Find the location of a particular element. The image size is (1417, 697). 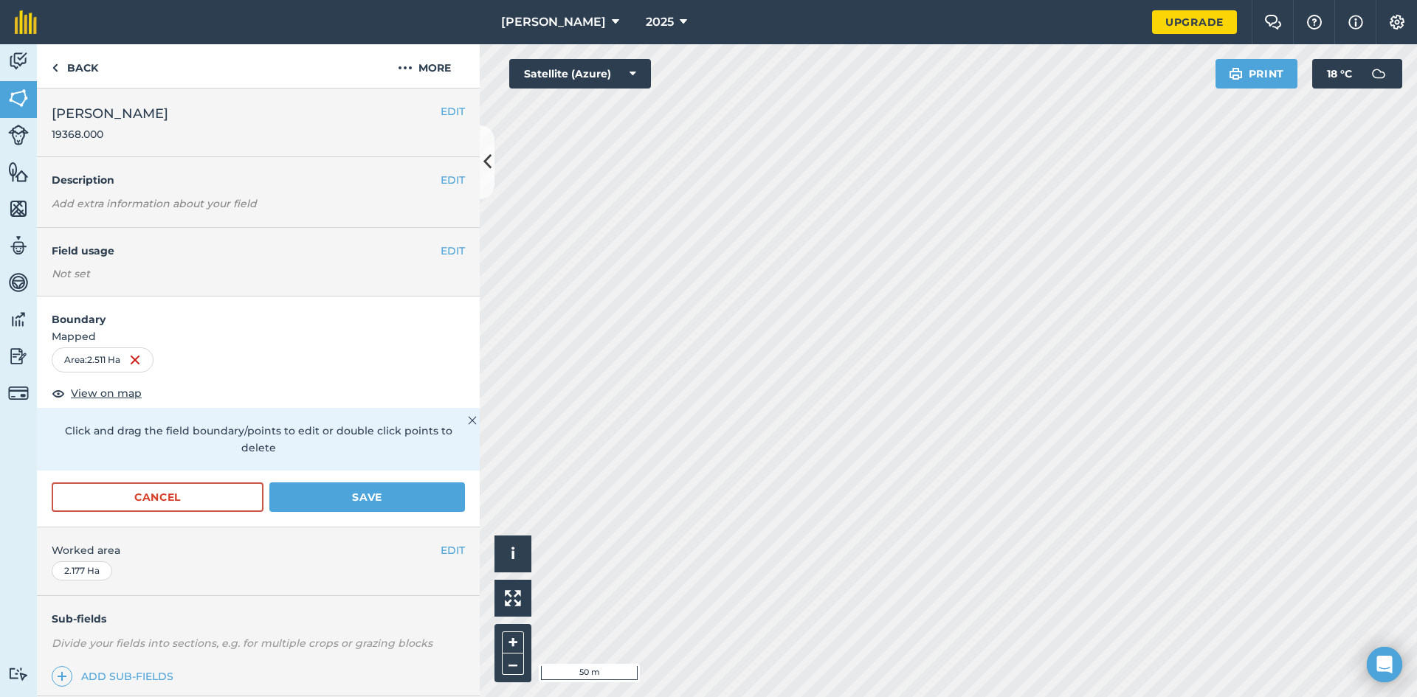

img: svg+xml;base64,PHN2ZyB4bWxucz0iaHR0cDovL3d3dy53My5vcmcvMjAwMC9zdmciIHdpZHRoPSIyMiIgaGVpZ2h0PSIzMC... is located at coordinates (472, 421).